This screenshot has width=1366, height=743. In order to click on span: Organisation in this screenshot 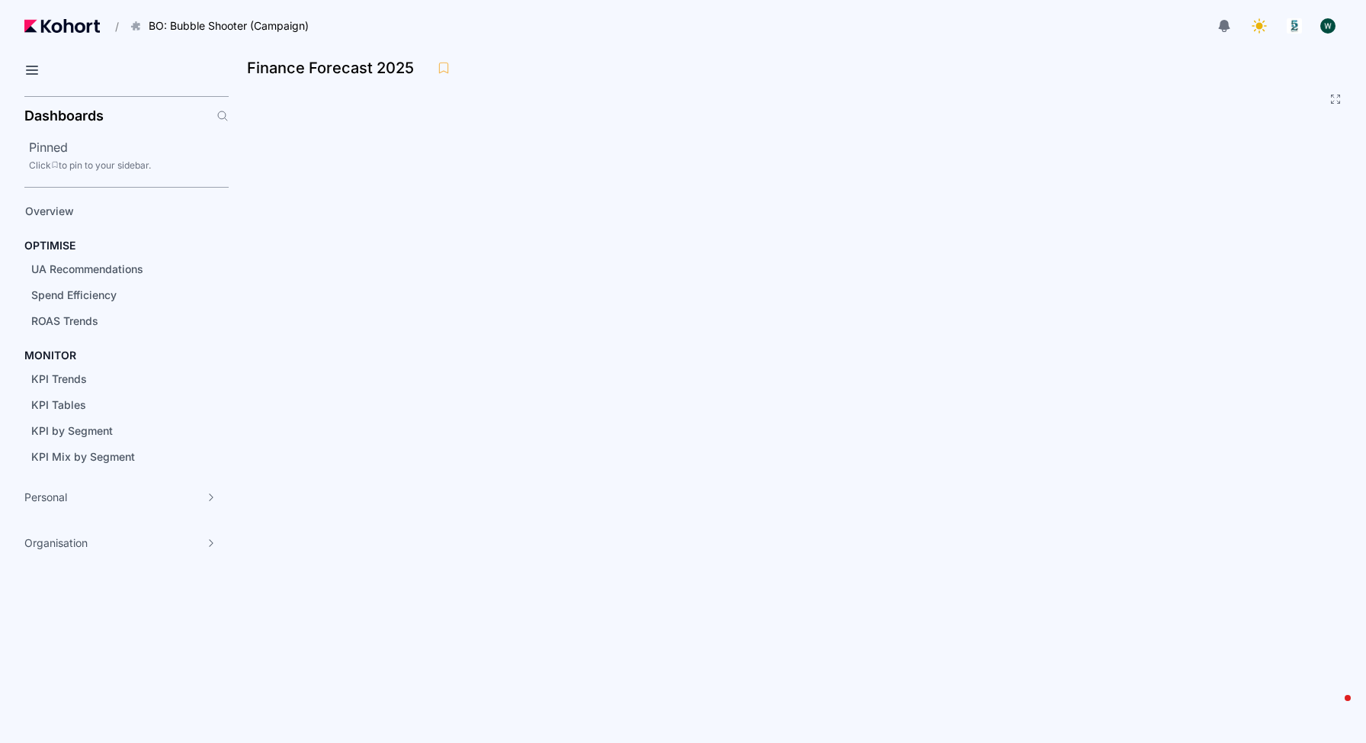, I will do `click(56, 543)`.